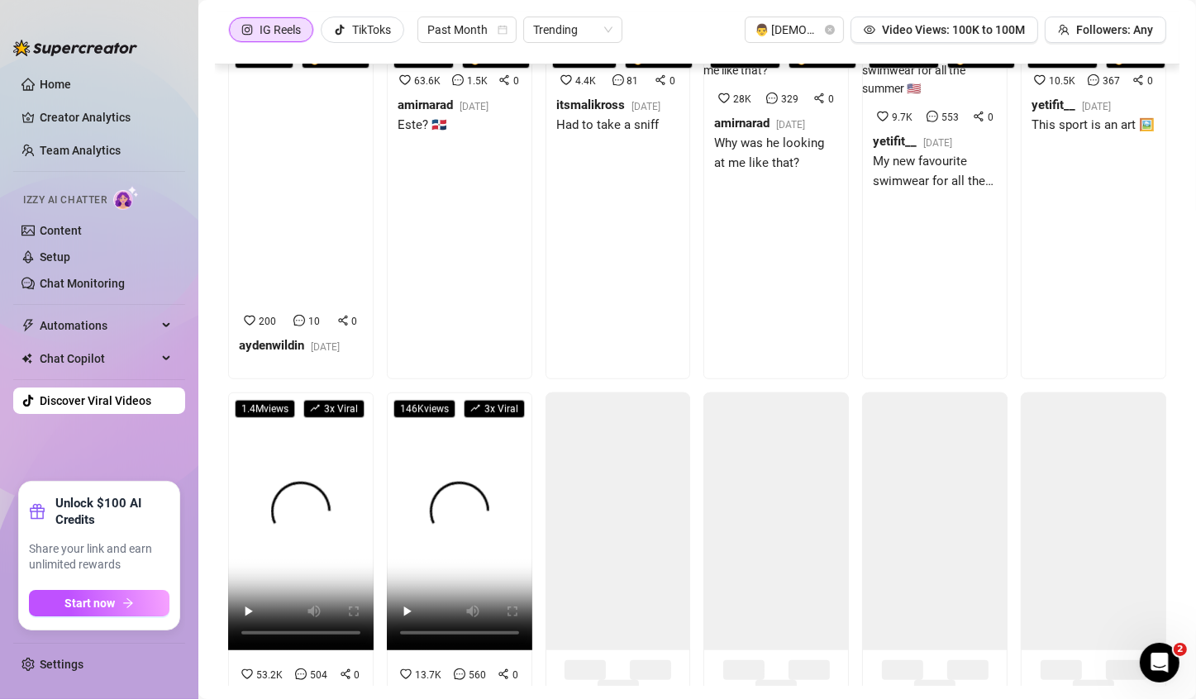 This screenshot has width=1196, height=699. I want to click on img: My new favourite swimwear for all the summer 🇺🇸, so click(935, 70).